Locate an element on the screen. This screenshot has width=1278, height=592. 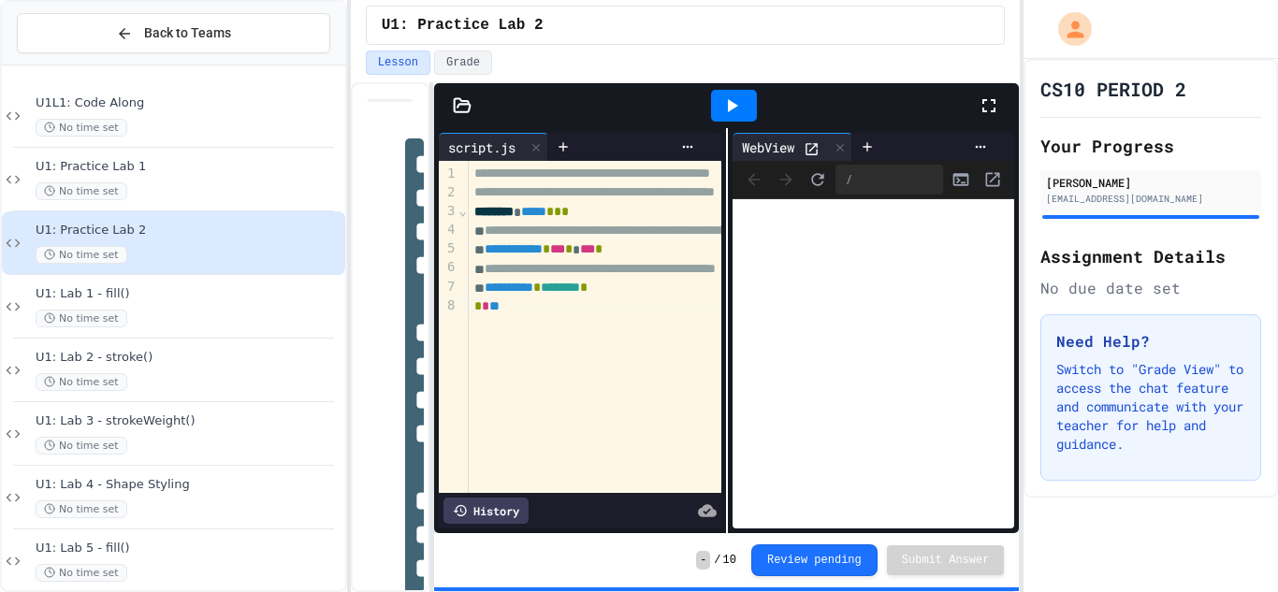
button: Refresh is located at coordinates (817, 180).